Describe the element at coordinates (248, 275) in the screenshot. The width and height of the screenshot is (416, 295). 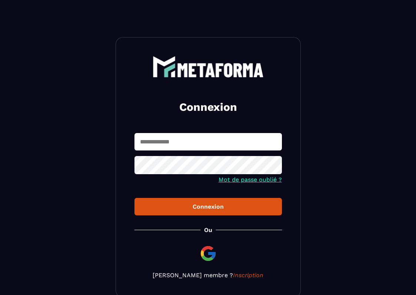
I see `a: Inscription` at that location.